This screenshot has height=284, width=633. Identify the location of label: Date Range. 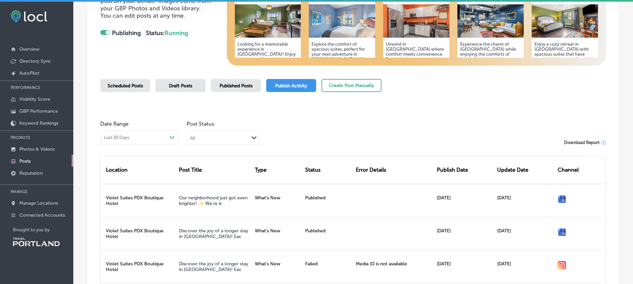
(114, 124).